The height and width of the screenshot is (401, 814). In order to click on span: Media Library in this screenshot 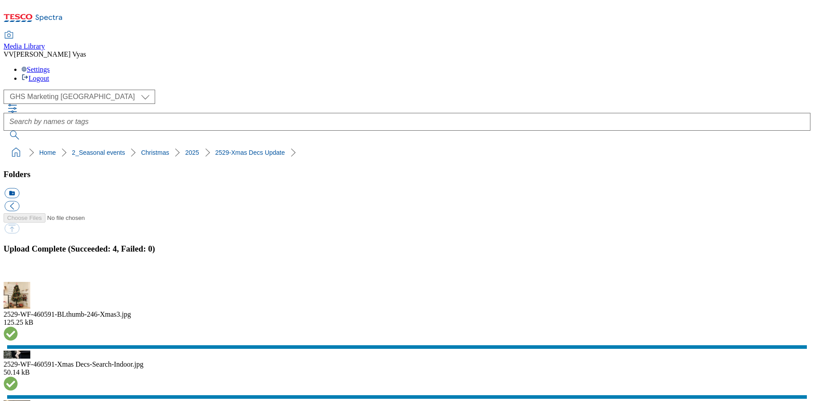, I will do `click(24, 46)`.